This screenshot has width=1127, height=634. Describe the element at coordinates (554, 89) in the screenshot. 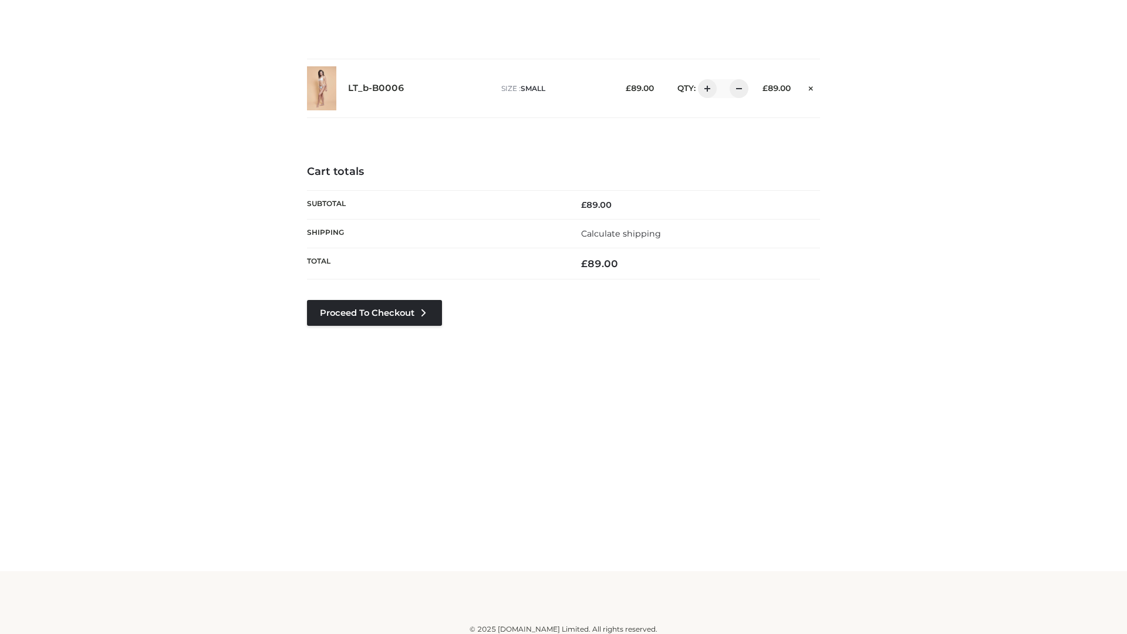

I see `p: size :` at that location.